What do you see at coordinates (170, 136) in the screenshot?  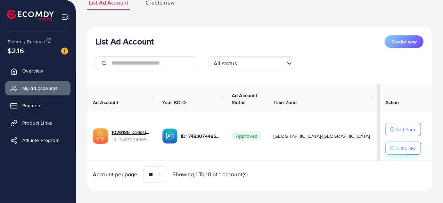 I see `img: ic-ba-acc.ded83a64.svg` at bounding box center [170, 136].